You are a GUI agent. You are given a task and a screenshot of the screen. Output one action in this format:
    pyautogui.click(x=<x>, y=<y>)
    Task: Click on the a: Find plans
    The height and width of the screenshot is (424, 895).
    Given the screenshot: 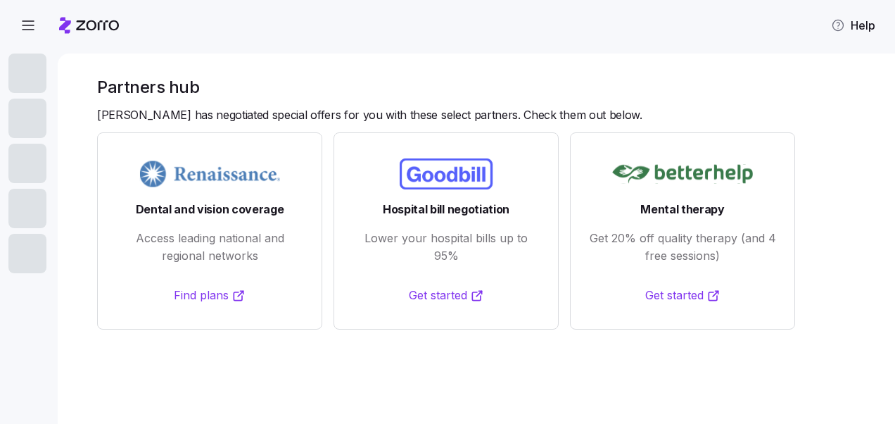 What is the action you would take?
    pyautogui.click(x=210, y=295)
    